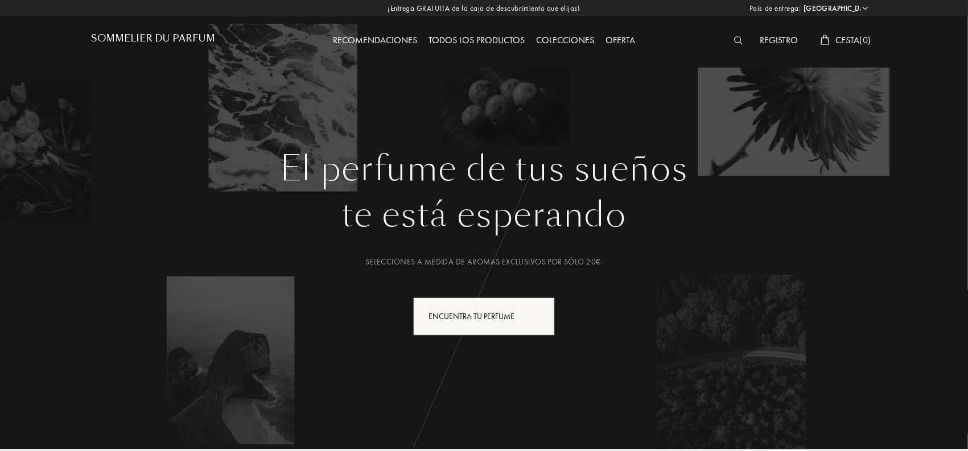  I want to click on a: Colecciones, so click(565, 40).